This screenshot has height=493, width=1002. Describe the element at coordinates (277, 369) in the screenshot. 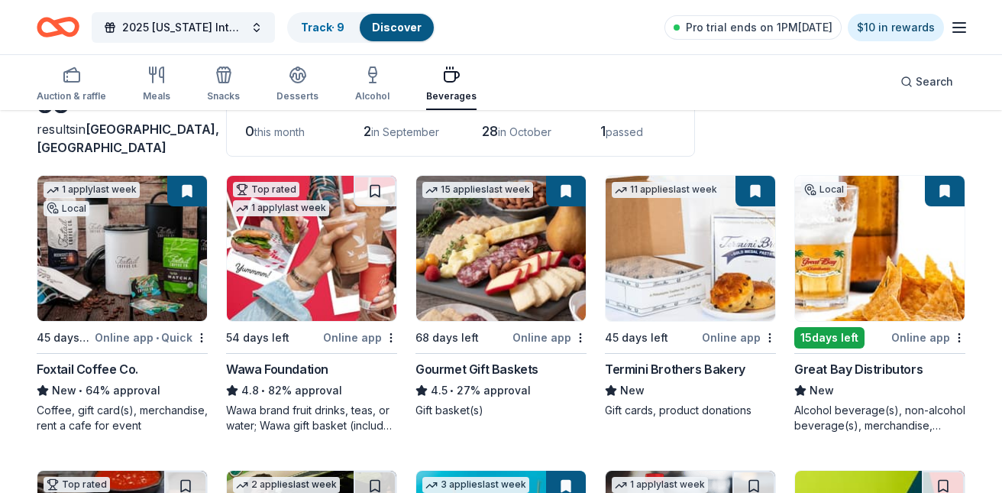

I see `div: Wawa Foundation` at that location.